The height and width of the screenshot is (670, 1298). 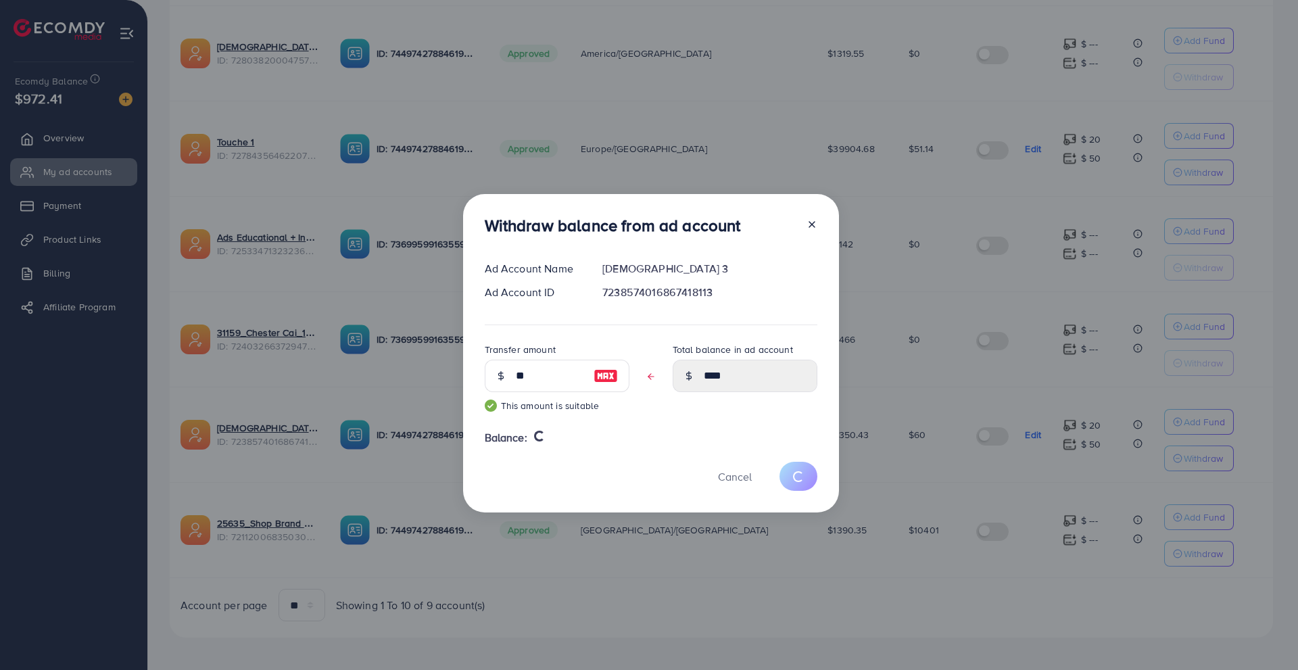 I want to click on img: guide, so click(x=491, y=406).